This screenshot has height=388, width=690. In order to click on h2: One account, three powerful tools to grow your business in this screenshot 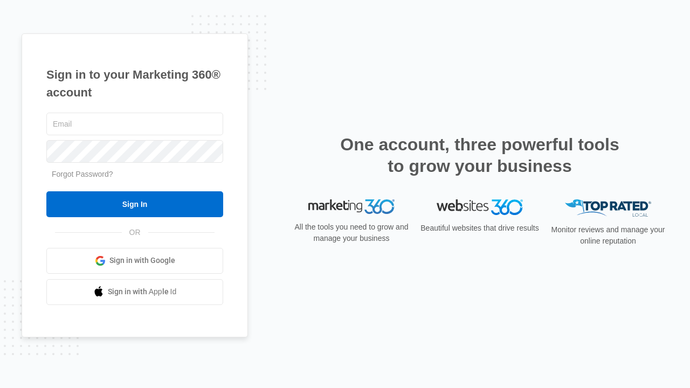, I will do `click(480, 155)`.